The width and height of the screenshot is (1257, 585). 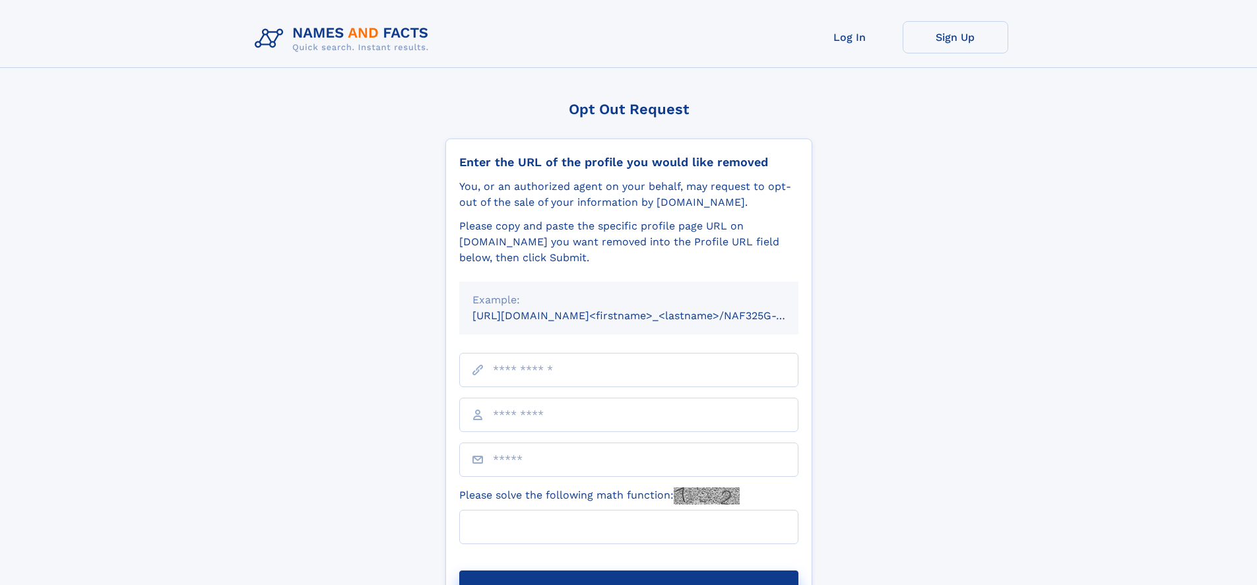 I want to click on a: Log In, so click(x=850, y=37).